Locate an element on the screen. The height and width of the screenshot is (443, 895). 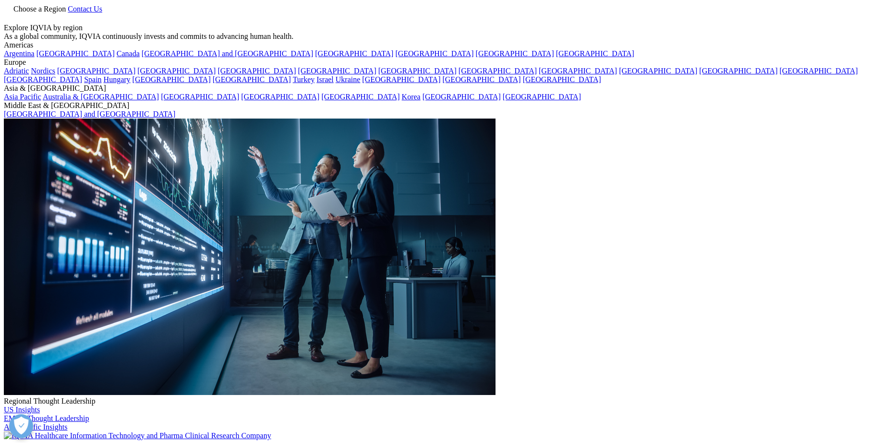
a: US Insights is located at coordinates (22, 410).